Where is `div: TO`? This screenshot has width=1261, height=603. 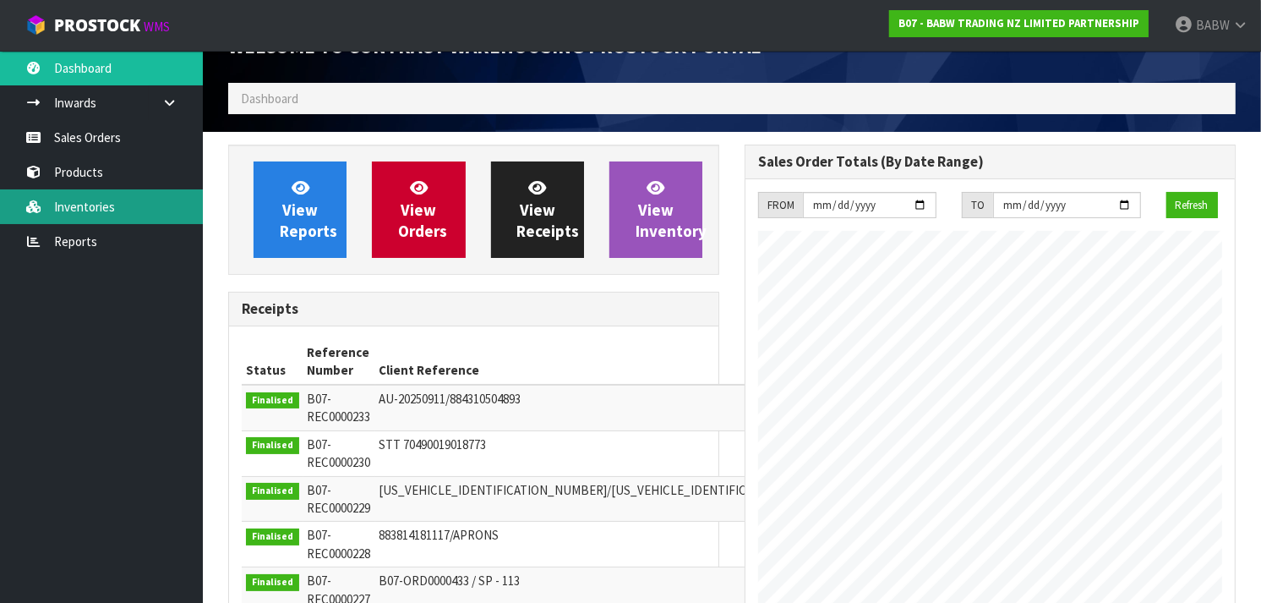
div: TO is located at coordinates (977, 205).